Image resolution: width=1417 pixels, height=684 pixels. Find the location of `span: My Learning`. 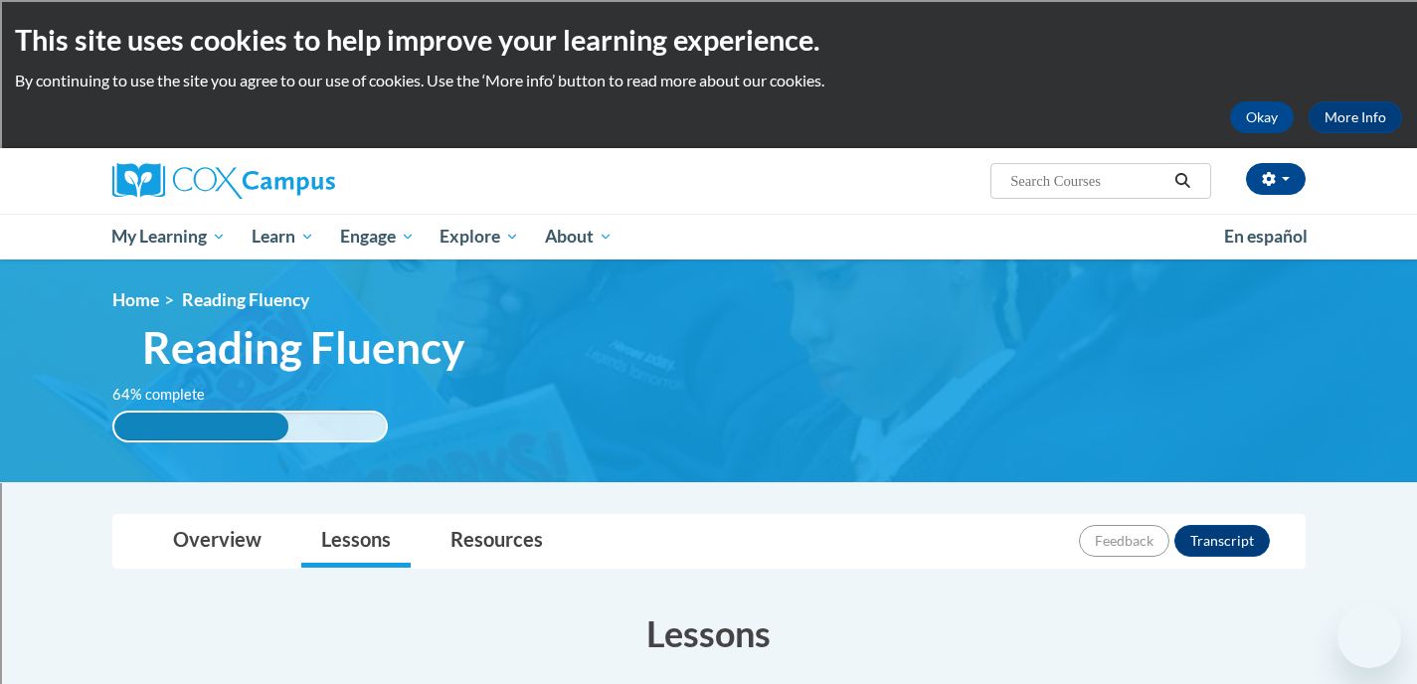

span: My Learning is located at coordinates (168, 237).